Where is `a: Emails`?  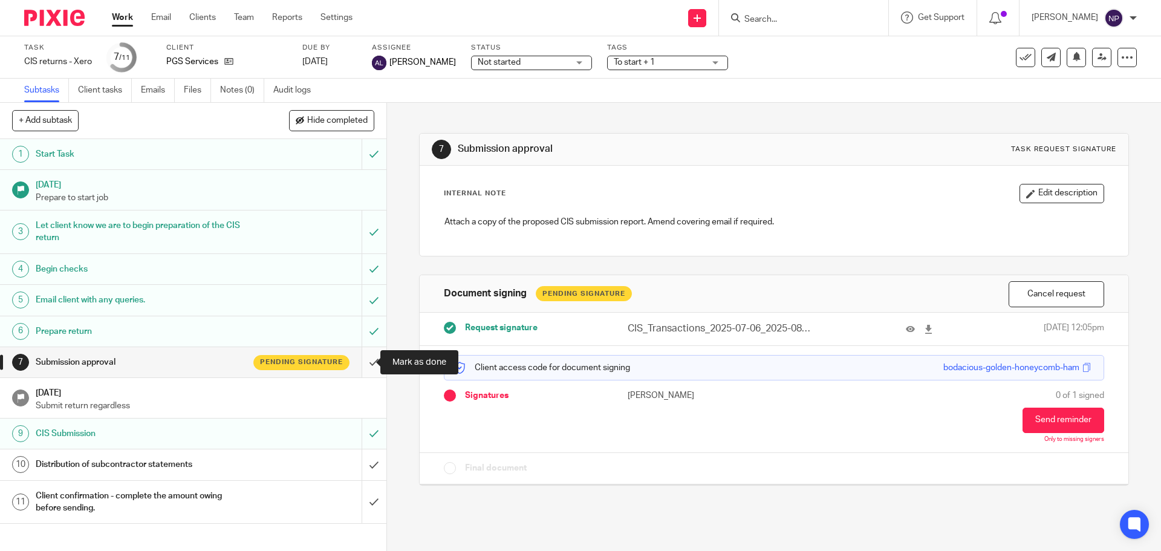
a: Emails is located at coordinates (158, 90).